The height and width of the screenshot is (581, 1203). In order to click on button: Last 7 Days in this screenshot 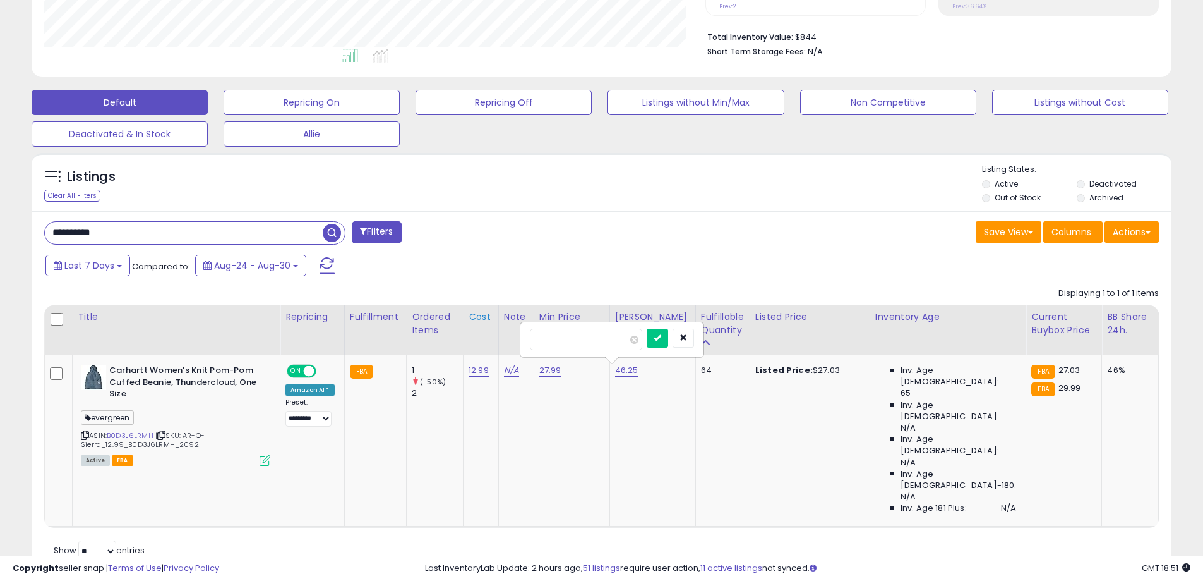, I will do `click(88, 265)`.